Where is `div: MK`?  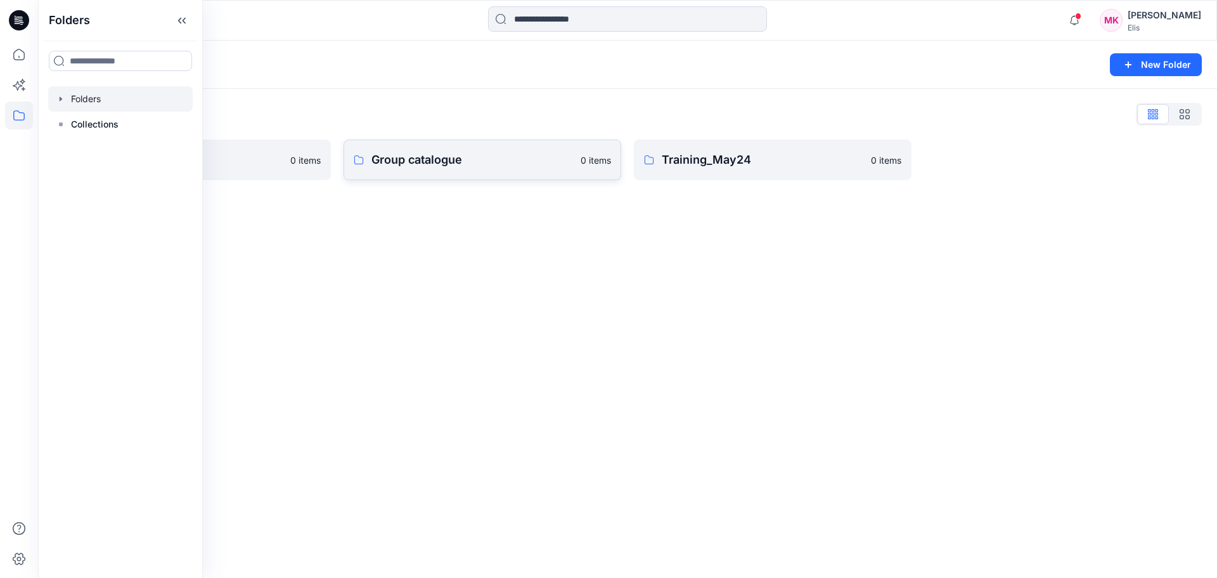 div: MK is located at coordinates (1112, 20).